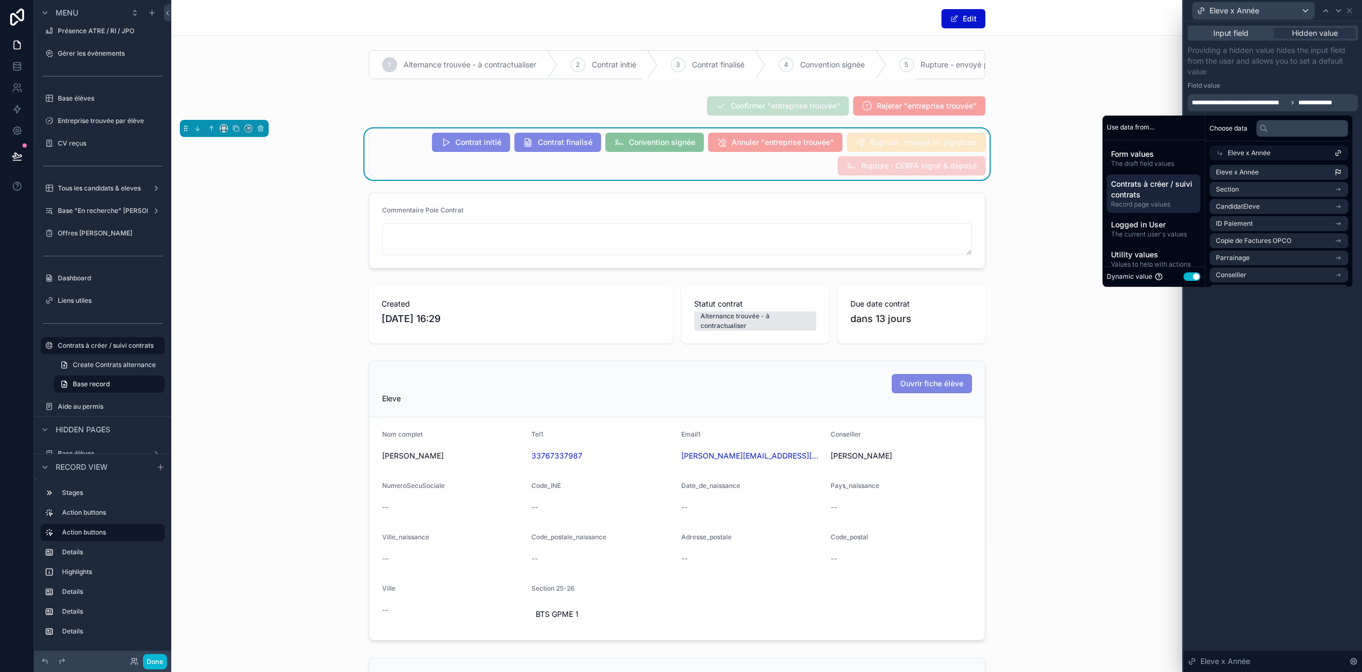  What do you see at coordinates (110, 278) in the screenshot?
I see `label: Dashboard` at bounding box center [110, 278].